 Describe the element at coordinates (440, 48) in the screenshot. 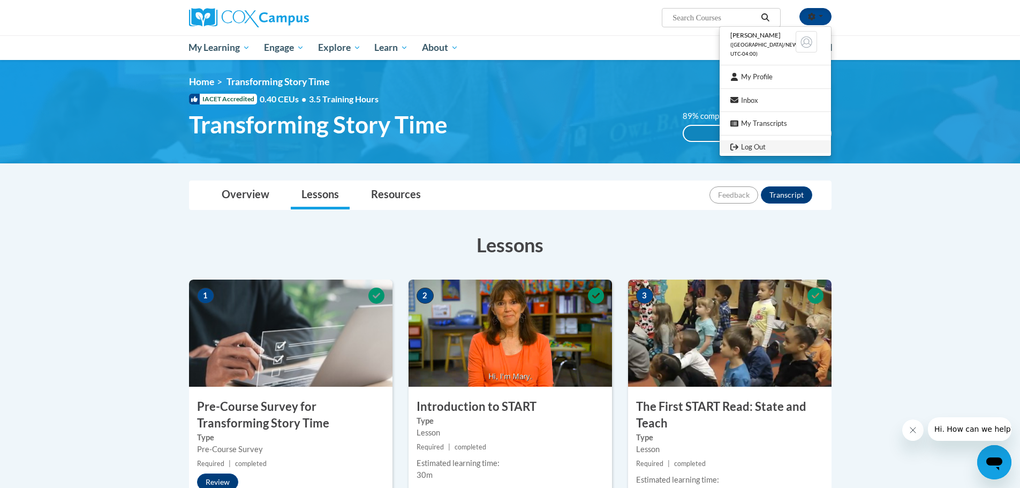

I see `a: About` at that location.